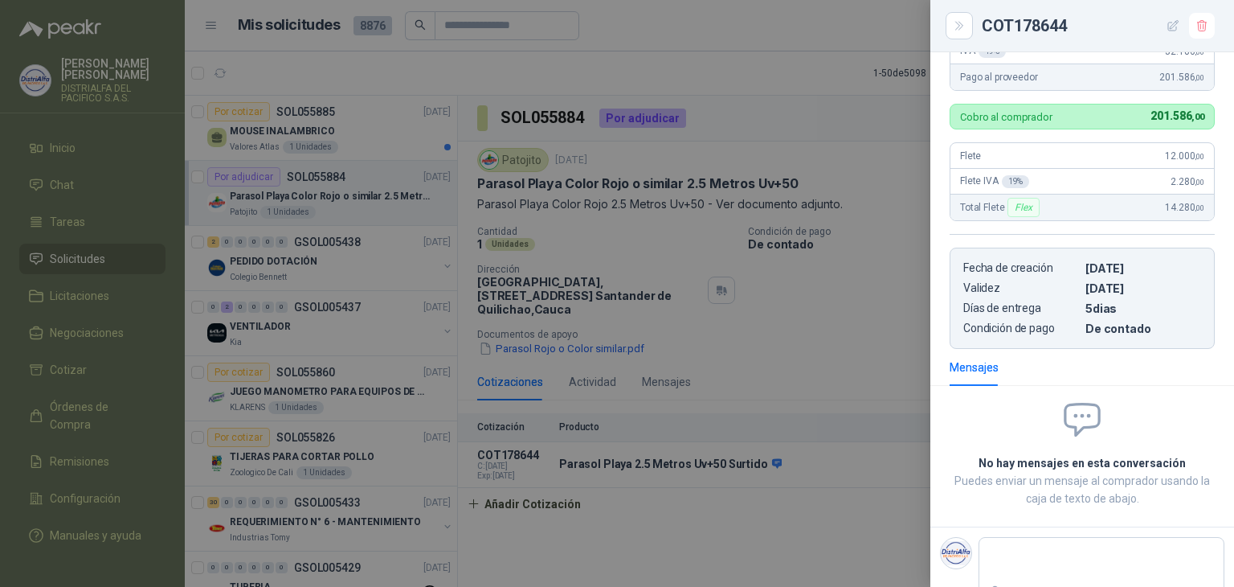  Describe the element at coordinates (956, 553) in the screenshot. I see `img: Company Logo` at that location.